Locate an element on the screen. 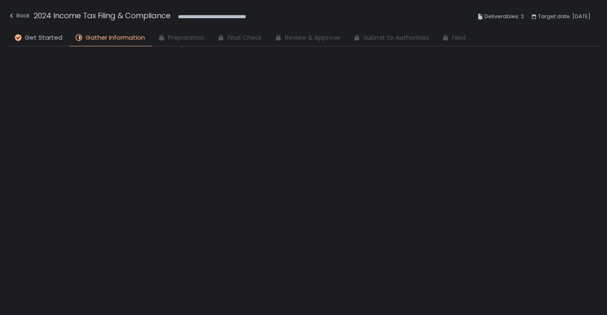 Image resolution: width=607 pixels, height=315 pixels. span: Review & Approve is located at coordinates (313, 38).